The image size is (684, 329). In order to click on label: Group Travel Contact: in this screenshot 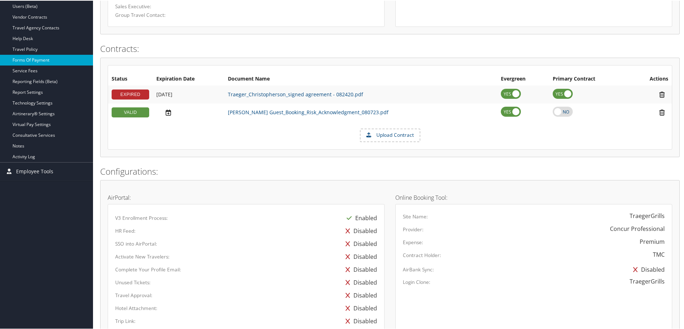, I will do `click(155, 14)`.